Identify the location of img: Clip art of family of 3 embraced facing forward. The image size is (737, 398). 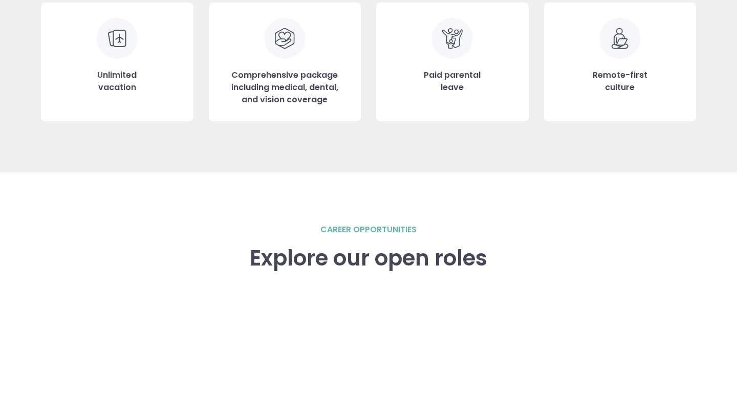
(452, 38).